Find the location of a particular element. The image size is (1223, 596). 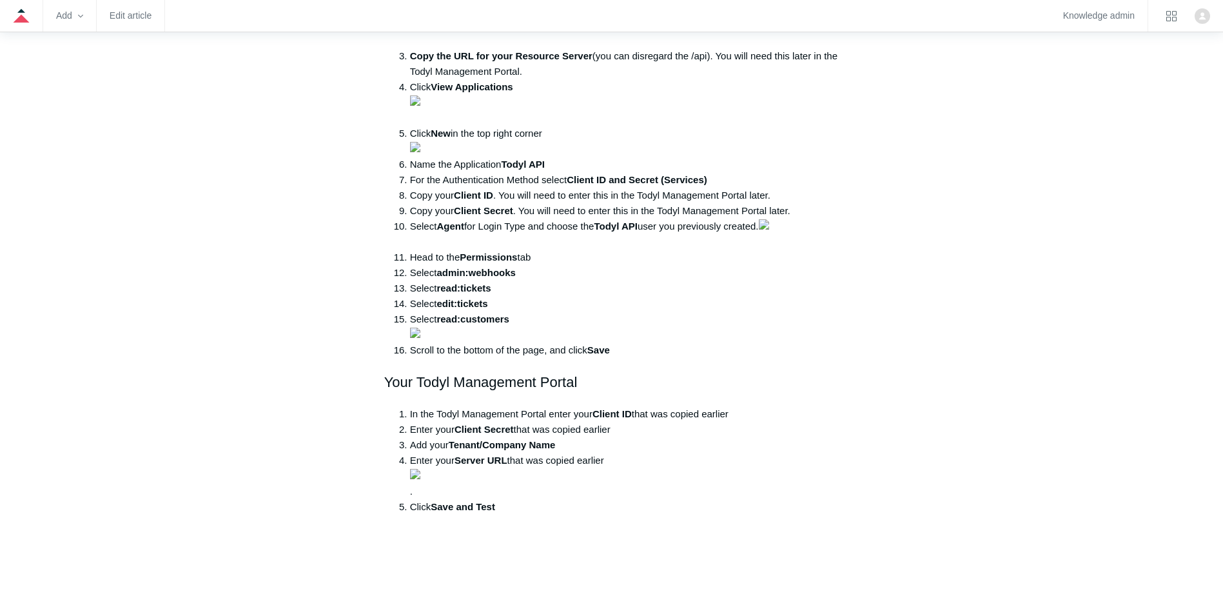

strong: admin:webhooks is located at coordinates (476, 272).